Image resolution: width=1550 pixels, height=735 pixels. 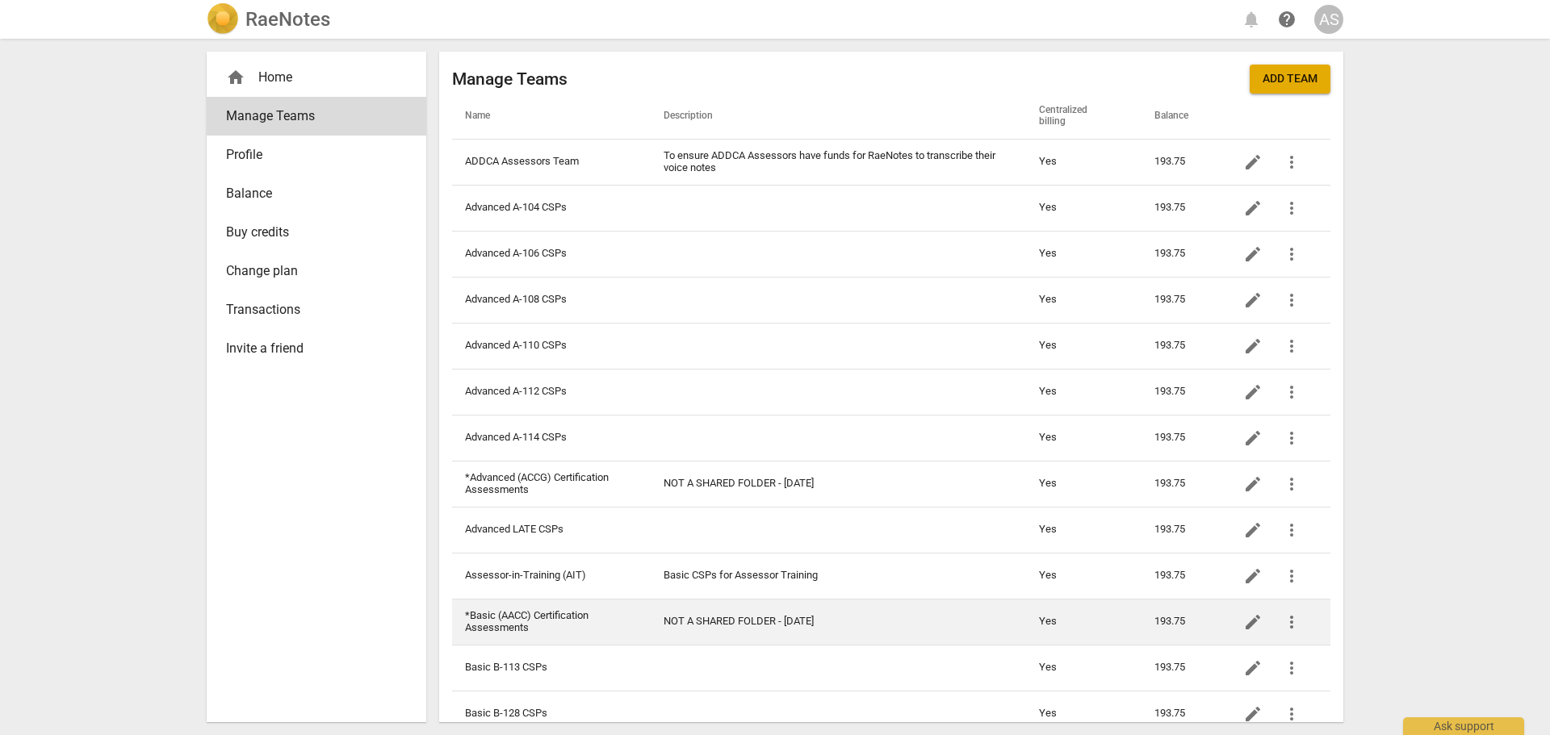 I want to click on span: Profile, so click(x=310, y=155).